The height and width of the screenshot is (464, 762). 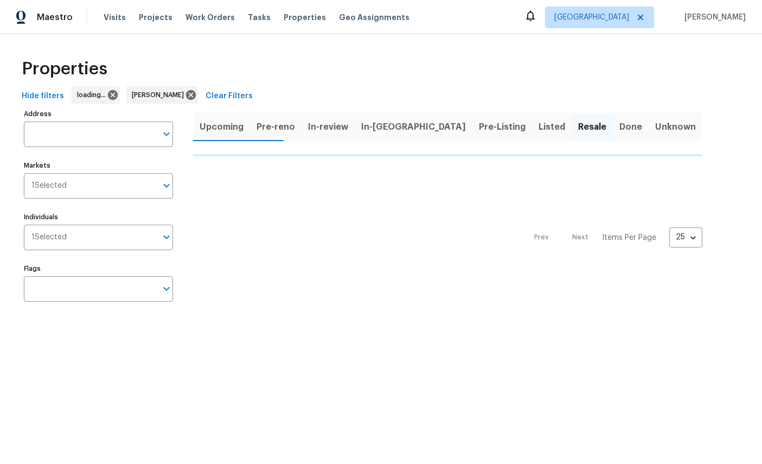 What do you see at coordinates (156, 17) in the screenshot?
I see `span: Projects` at bounding box center [156, 17].